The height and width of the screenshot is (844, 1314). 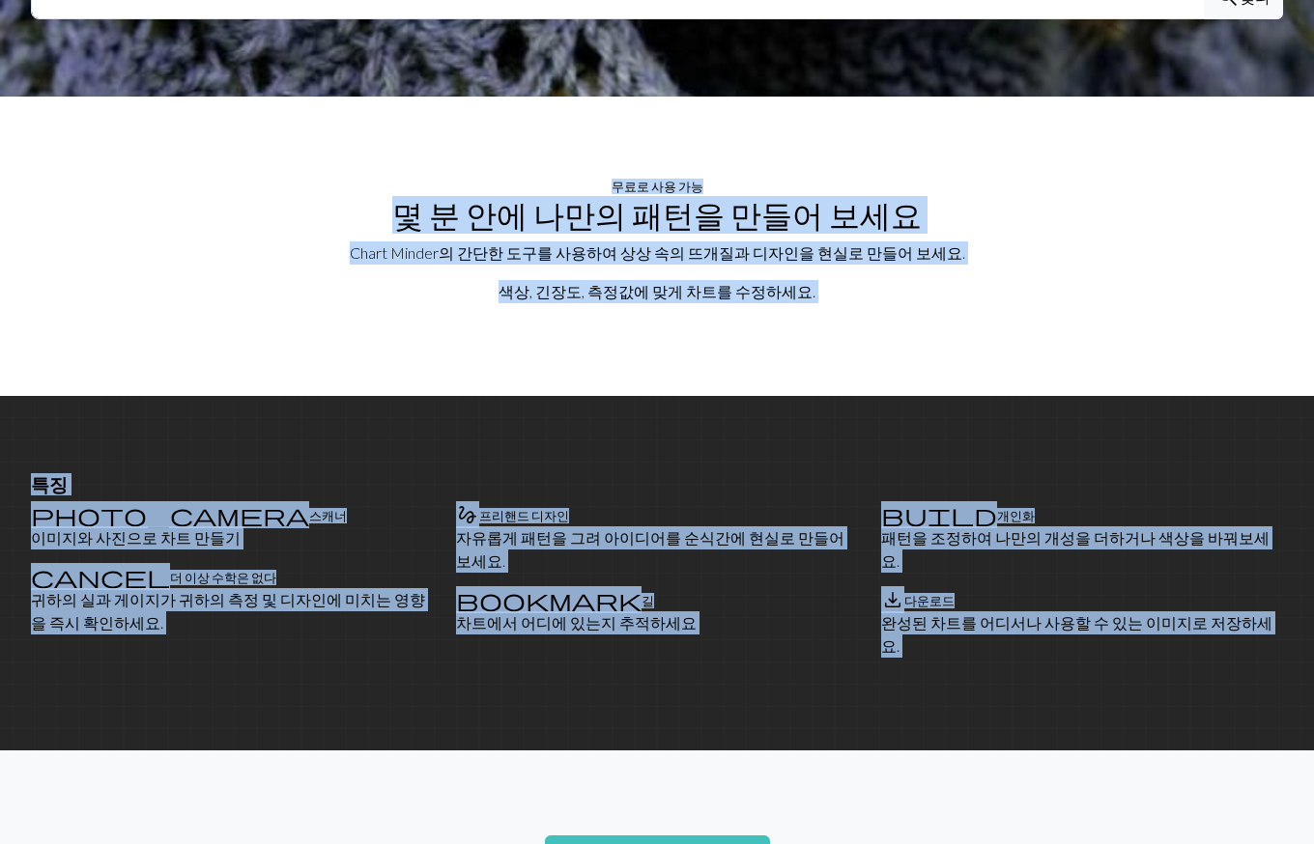 I want to click on font: 개인화, so click(x=1015, y=516).